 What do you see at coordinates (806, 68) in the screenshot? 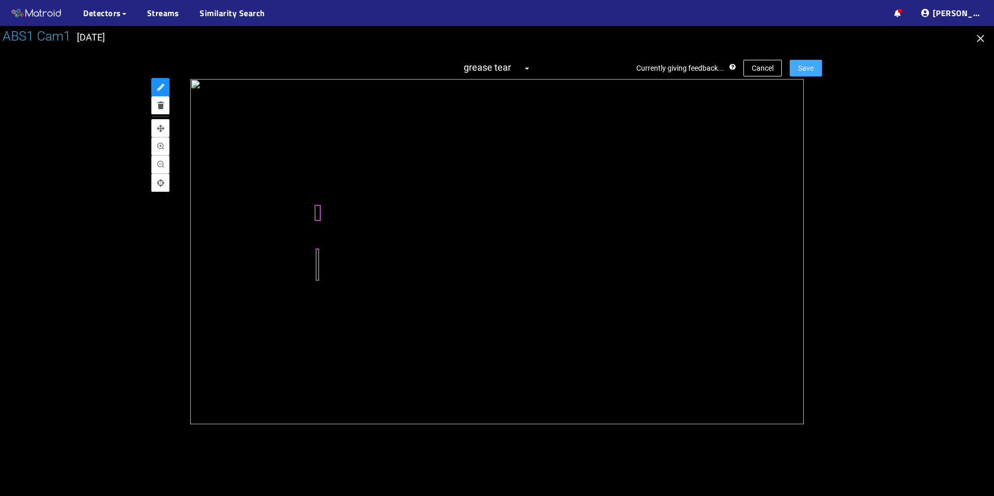
I see `span: Save` at bounding box center [806, 68].